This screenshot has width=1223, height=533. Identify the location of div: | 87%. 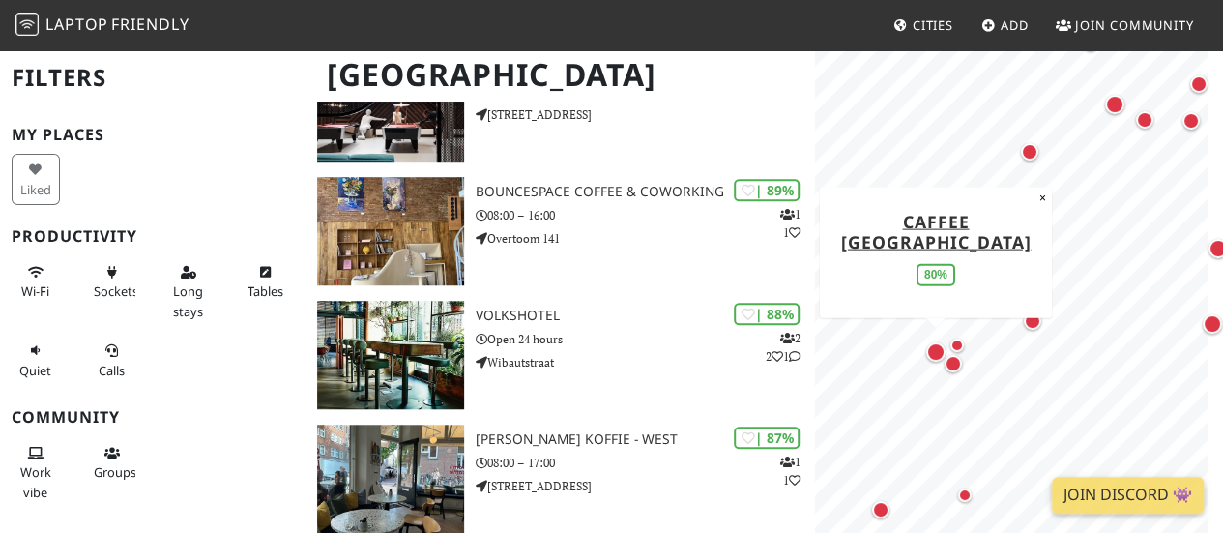
(767, 437).